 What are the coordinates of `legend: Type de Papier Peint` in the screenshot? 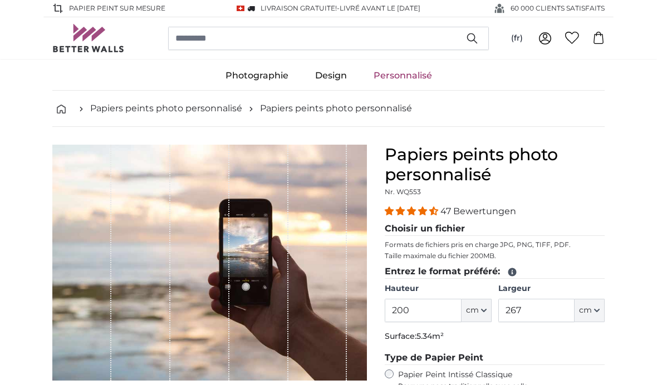 It's located at (494, 358).